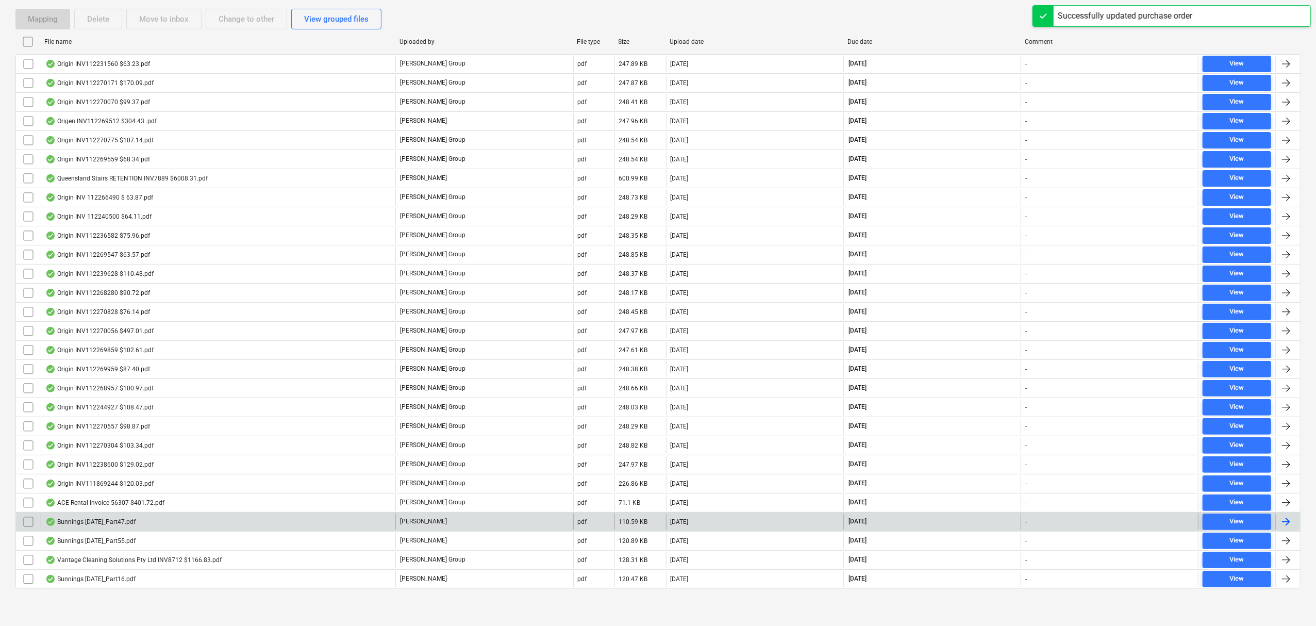  Describe the element at coordinates (99, 274) in the screenshot. I see `div: Origin INV112239628 $110.48.pdf` at that location.